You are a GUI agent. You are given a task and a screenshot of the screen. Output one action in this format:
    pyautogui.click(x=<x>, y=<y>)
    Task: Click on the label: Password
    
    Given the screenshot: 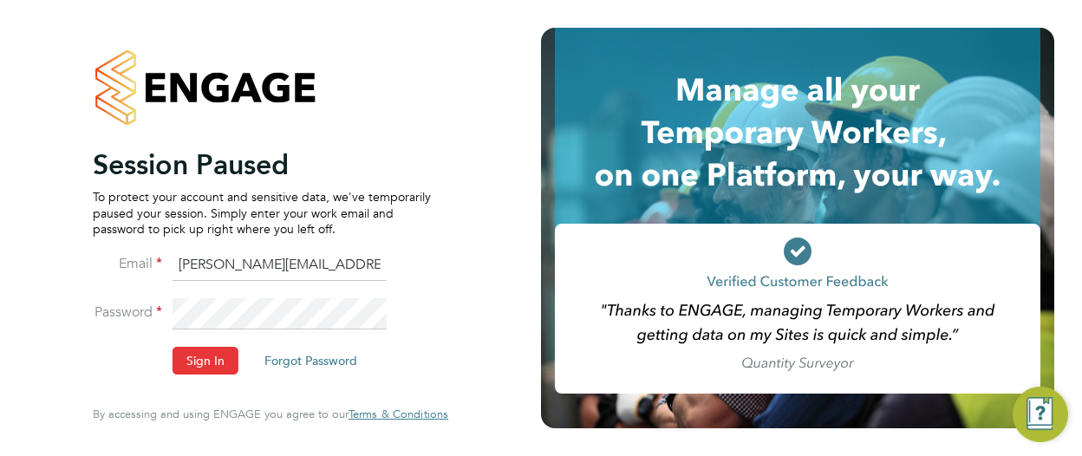 What is the action you would take?
    pyautogui.click(x=127, y=312)
    